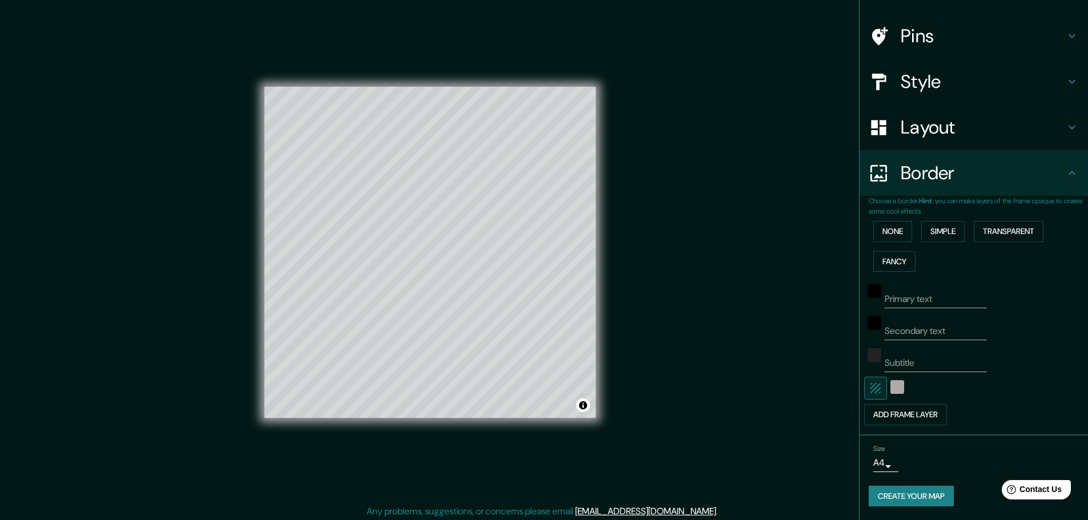 The height and width of the screenshot is (520, 1088). What do you see at coordinates (542, 512) in the screenshot?
I see `p: Any problems, suggestions, or concerns please email .` at bounding box center [542, 512].